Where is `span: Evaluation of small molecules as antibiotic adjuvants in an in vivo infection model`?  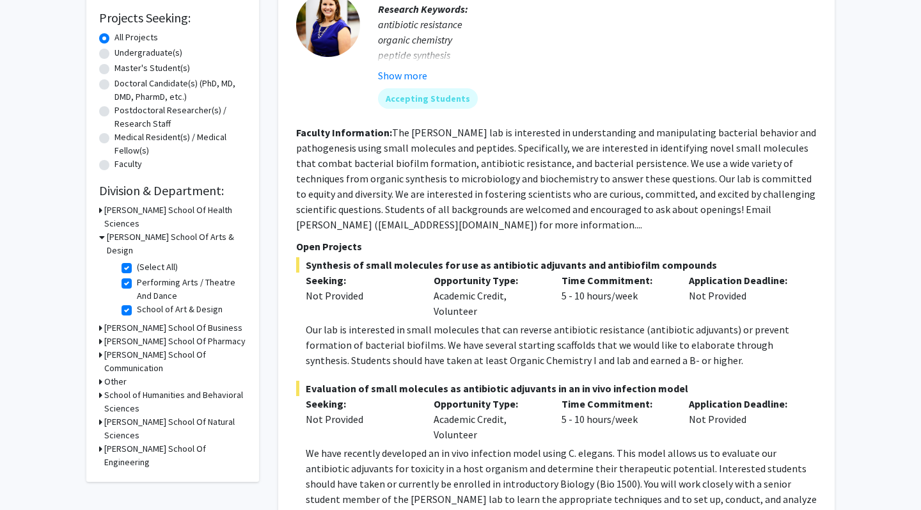 span: Evaluation of small molecules as antibiotic adjuvants in an in vivo infection model is located at coordinates (556, 388).